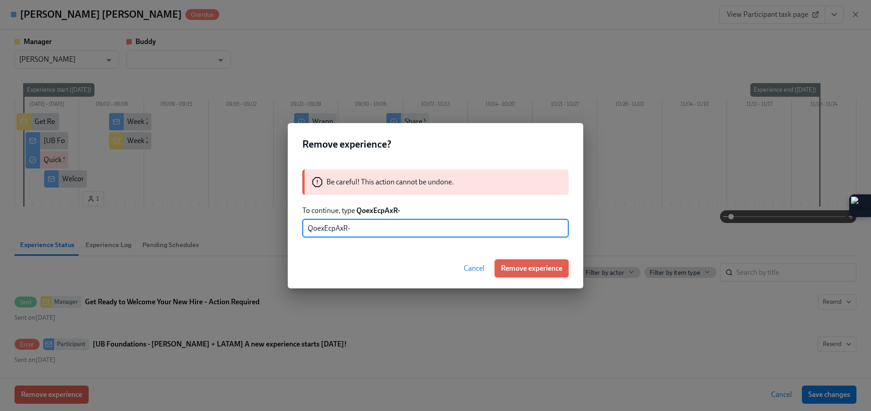 This screenshot has height=411, width=871. What do you see at coordinates (474, 269) in the screenshot?
I see `button: Cancel` at bounding box center [474, 269].